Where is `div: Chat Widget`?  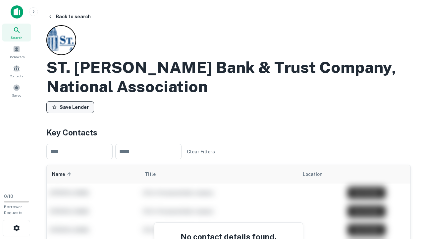
div: Chat Widget is located at coordinates (408, 201).